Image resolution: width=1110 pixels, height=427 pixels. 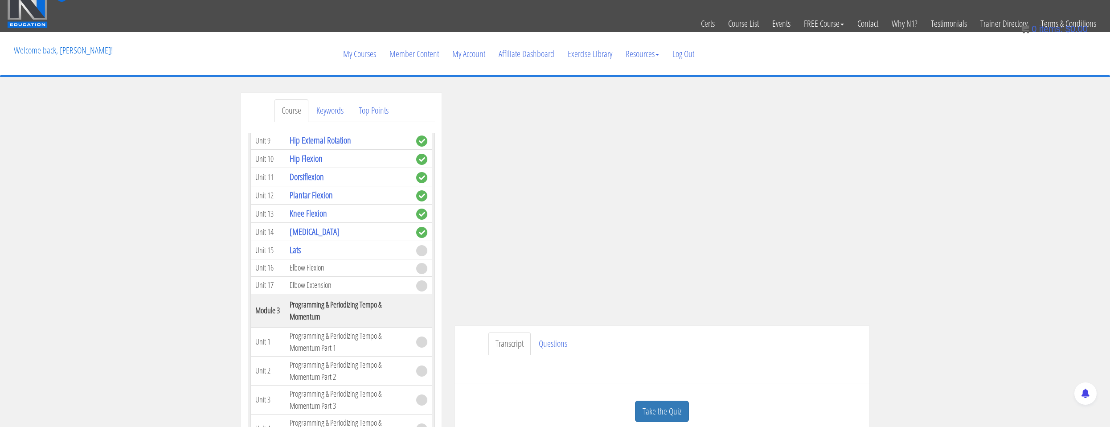 I want to click on a: Lats, so click(x=295, y=249).